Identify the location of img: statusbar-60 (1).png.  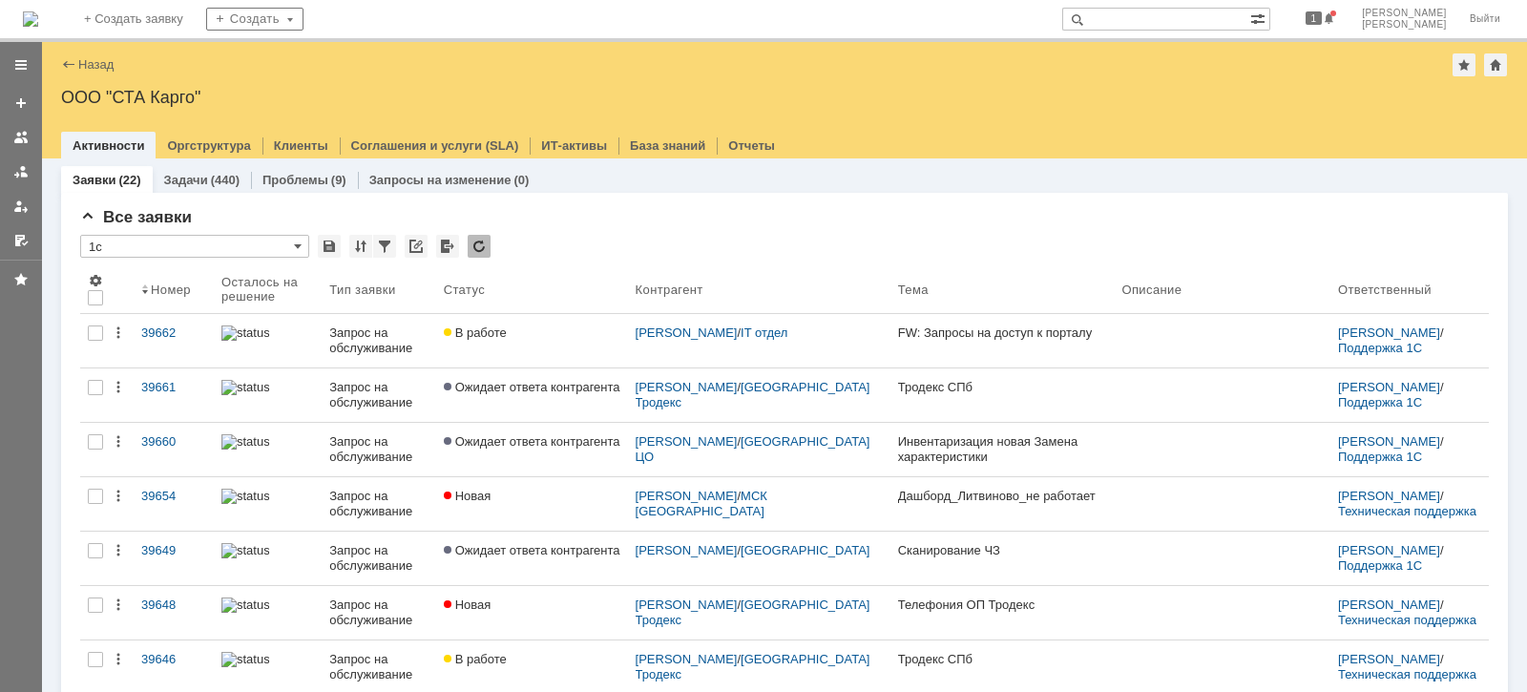
(245, 660).